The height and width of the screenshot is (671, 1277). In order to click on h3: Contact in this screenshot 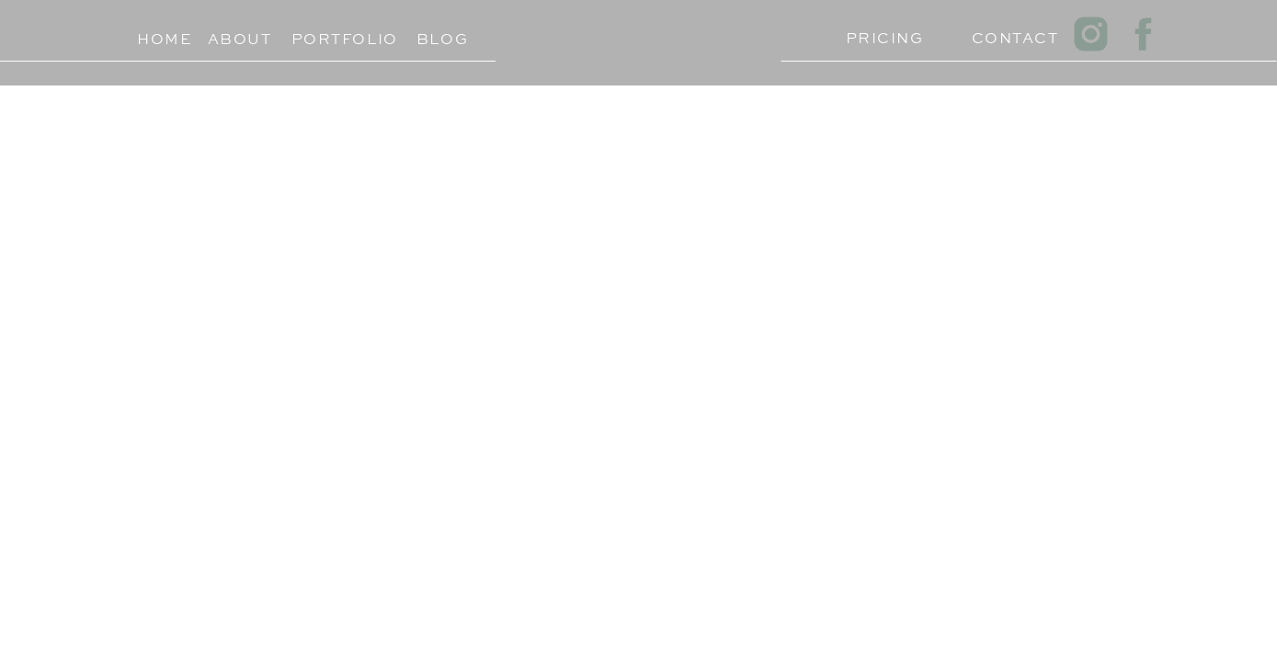, I will do `click(1007, 33)`.